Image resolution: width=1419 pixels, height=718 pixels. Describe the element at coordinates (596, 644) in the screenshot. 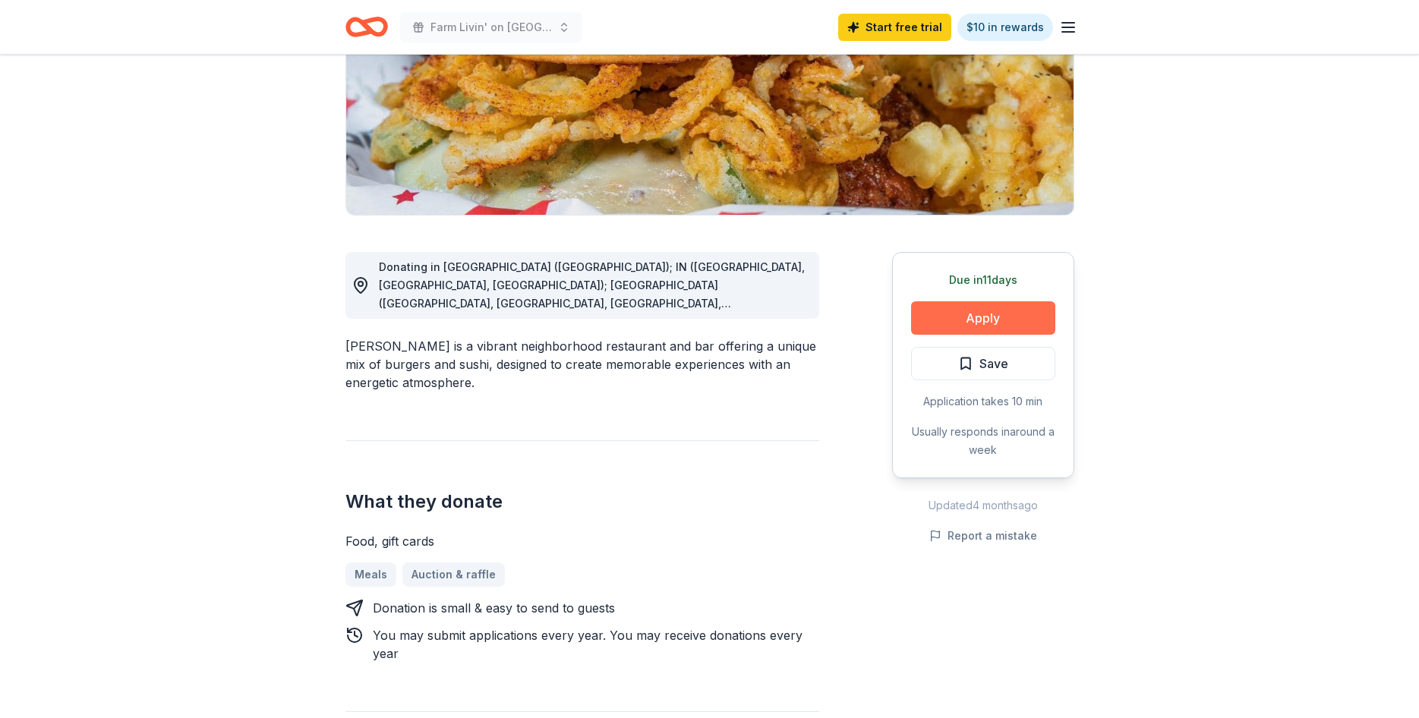

I see `div: You may submit applications every year . You may receive donations every year` at that location.